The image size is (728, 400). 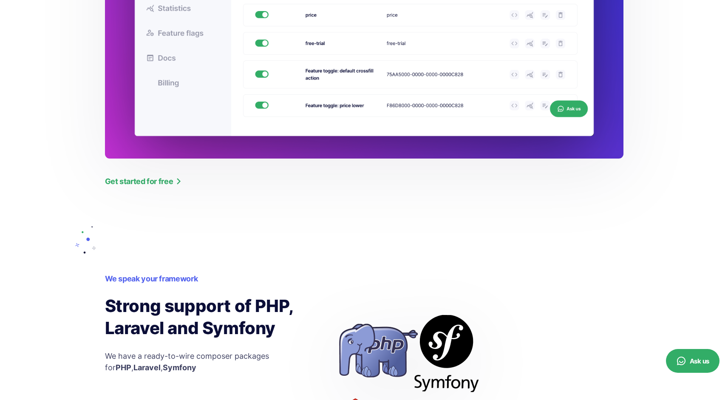 What do you see at coordinates (210, 317) in the screenshot?
I see `h2: Strong support of PHP, Laravel and Symfony` at bounding box center [210, 317].